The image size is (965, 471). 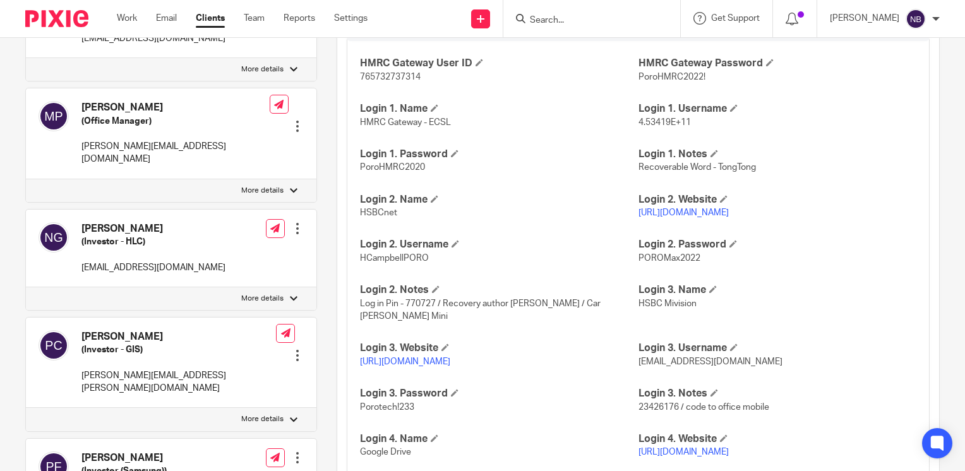 What do you see at coordinates (406, 123) in the screenshot?
I see `span: HMRC Gateway - ECSL` at bounding box center [406, 123].